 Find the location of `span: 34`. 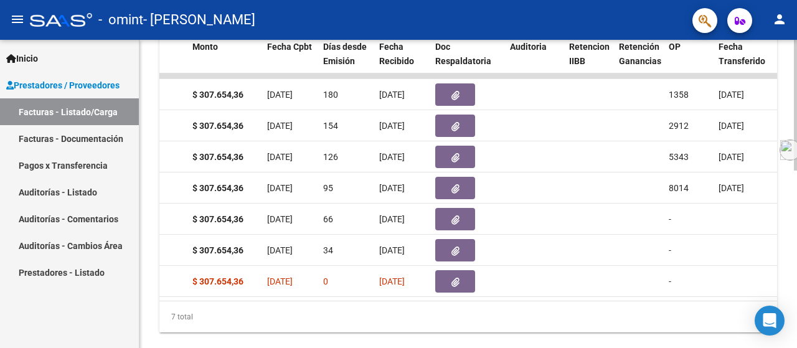

span: 34 is located at coordinates (328, 250).